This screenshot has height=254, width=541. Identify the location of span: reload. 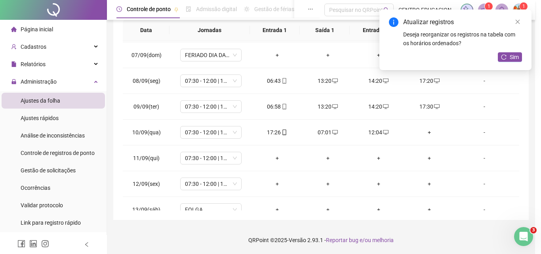
(503, 57).